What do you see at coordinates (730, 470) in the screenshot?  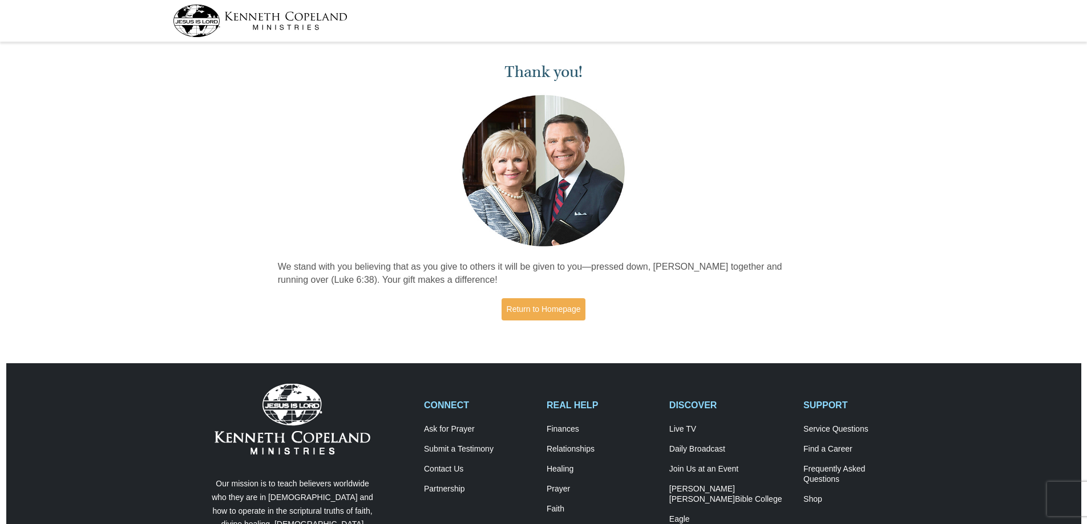 I see `a: Join Us at an Event` at bounding box center [730, 470].